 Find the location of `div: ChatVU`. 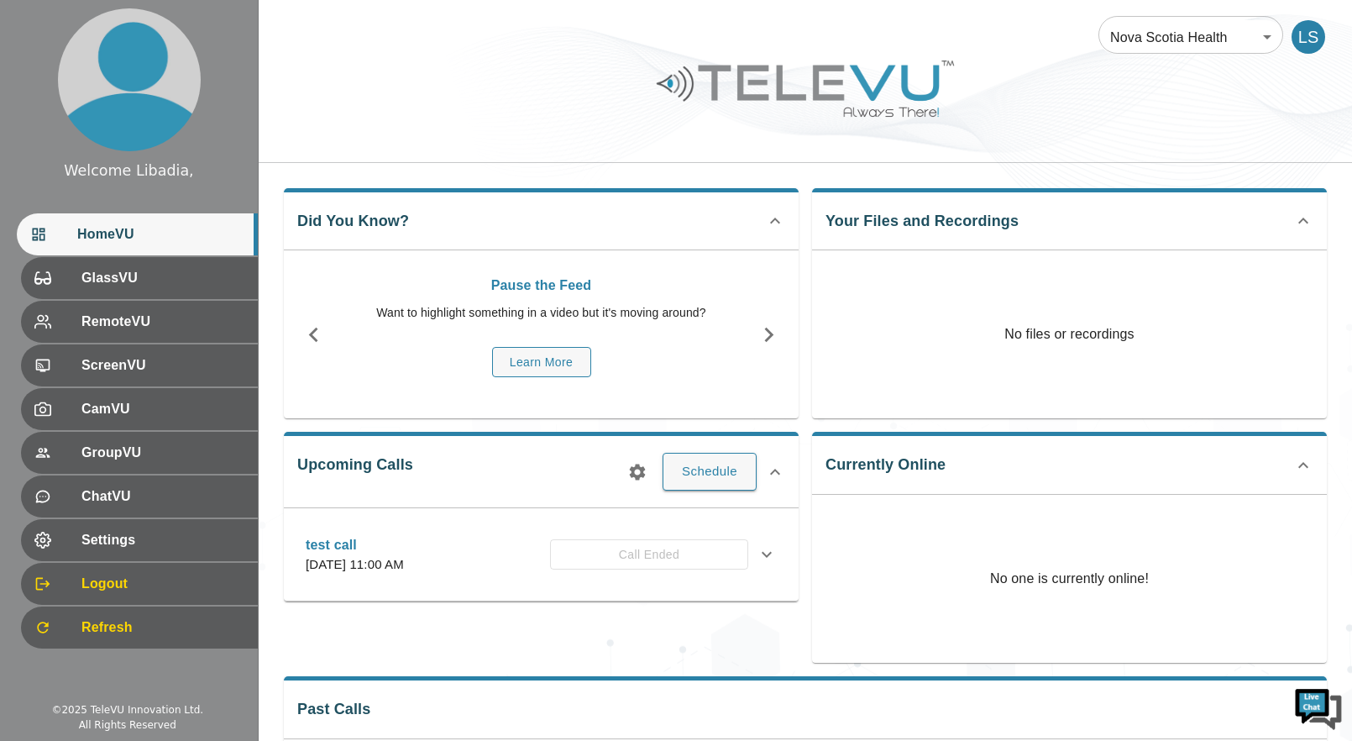

div: ChatVU is located at coordinates (139, 496).